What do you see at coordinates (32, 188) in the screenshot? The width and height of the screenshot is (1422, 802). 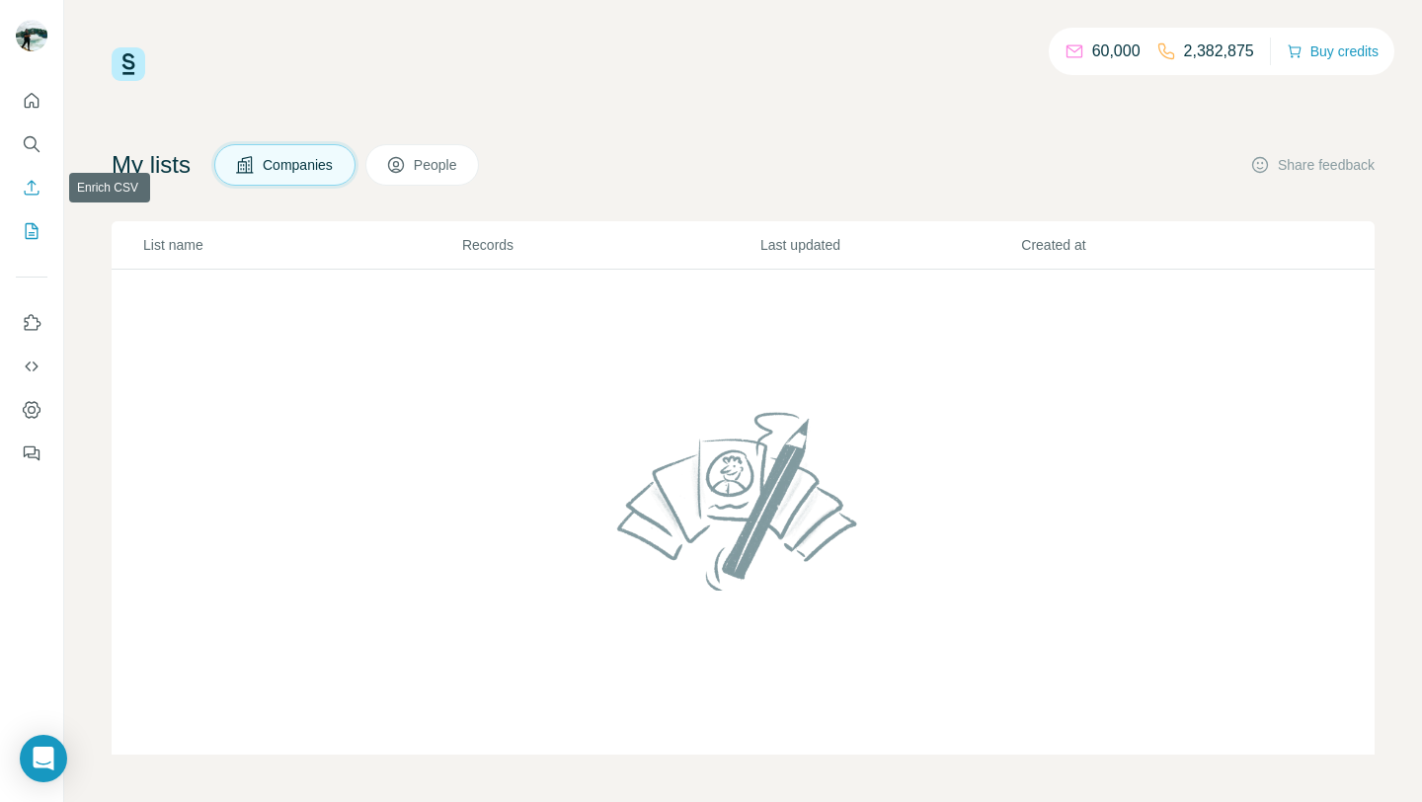 I see `button: Enrich CSV` at bounding box center [32, 188].